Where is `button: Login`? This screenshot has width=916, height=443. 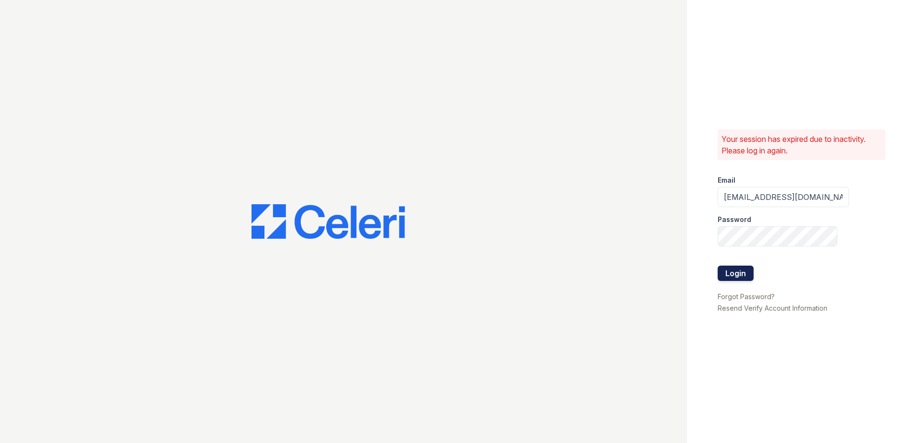
button: Login is located at coordinates (735, 273).